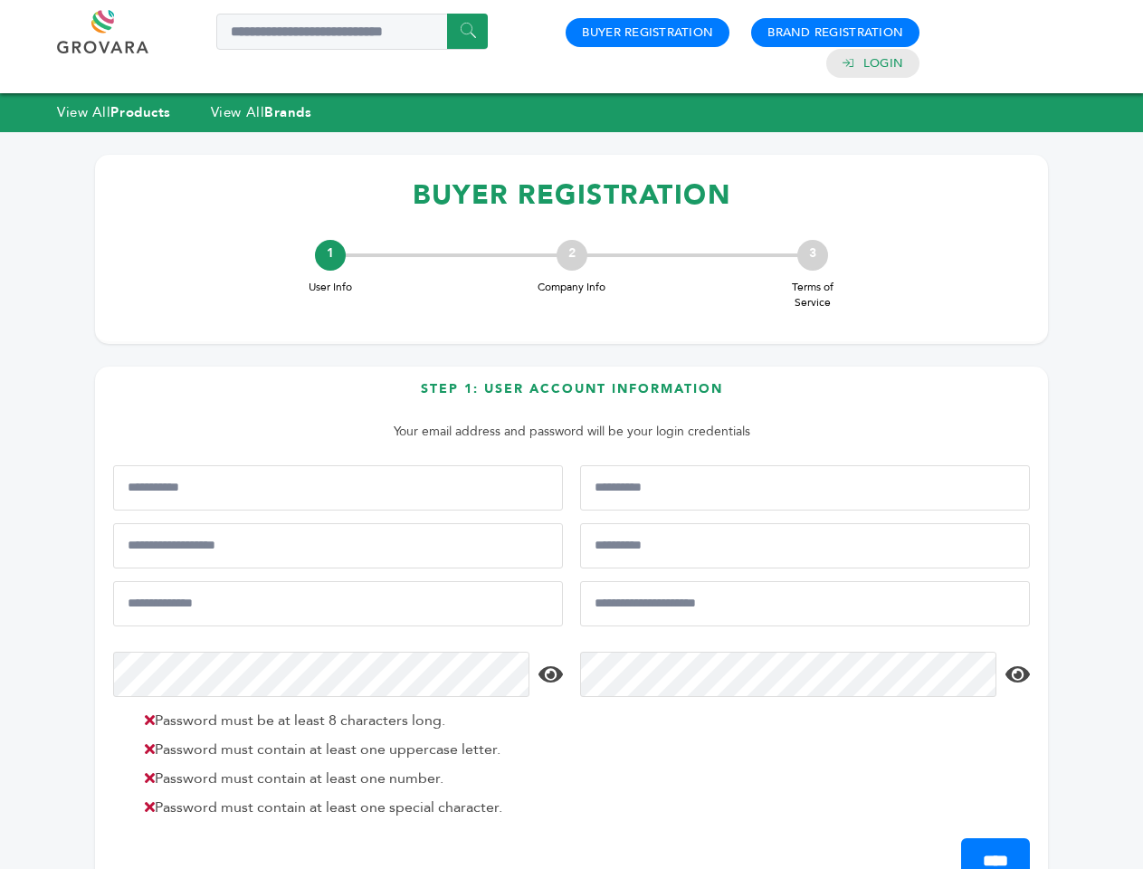  I want to click on div: 2, so click(572, 255).